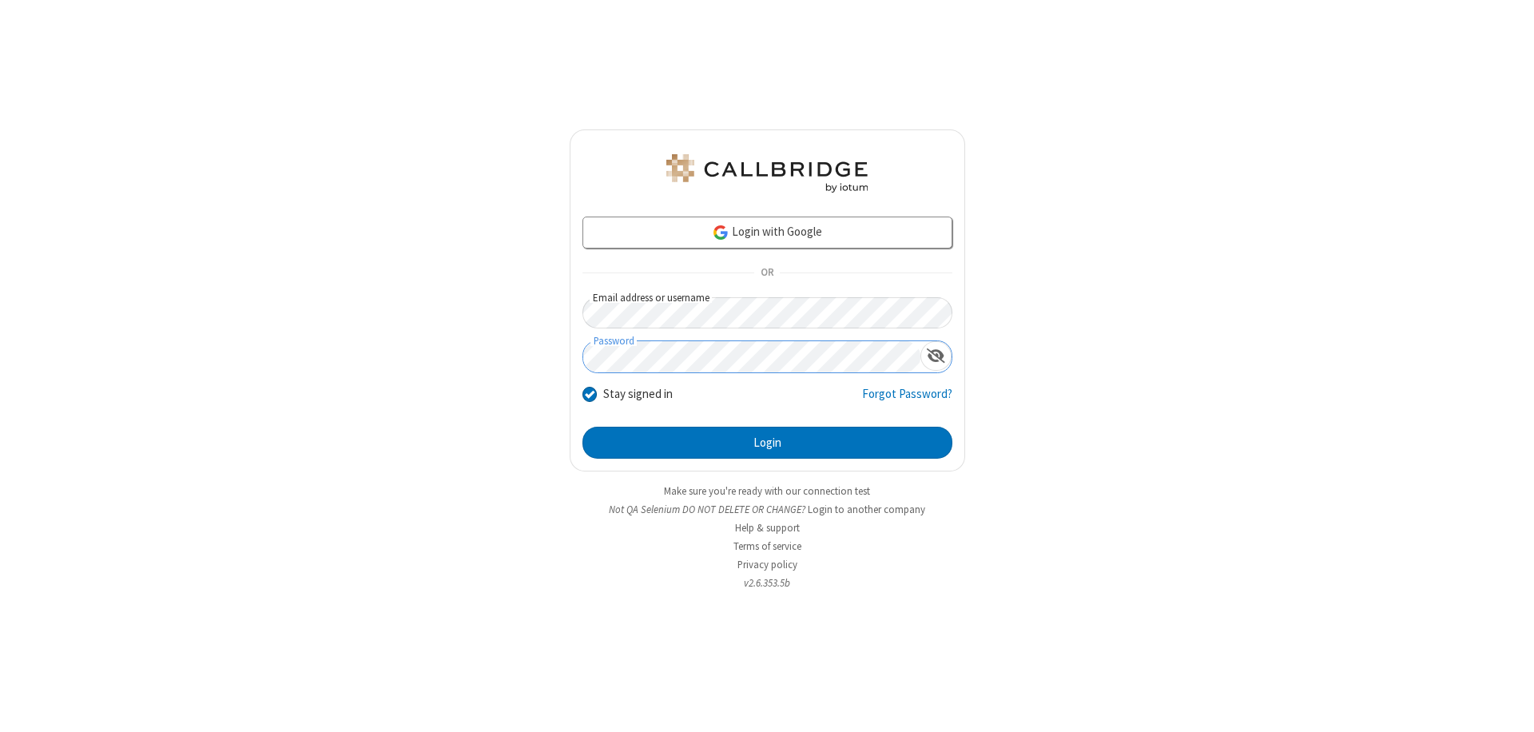  What do you see at coordinates (767, 582) in the screenshot?
I see `li: v2.6.353.5b` at bounding box center [767, 582].